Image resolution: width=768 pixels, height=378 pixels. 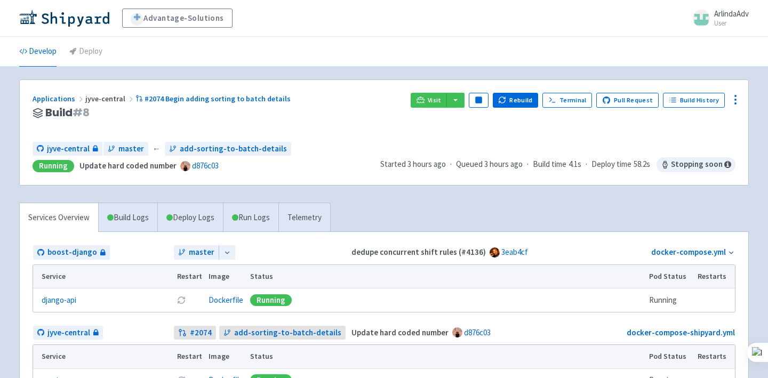 What do you see at coordinates (413, 164) in the screenshot?
I see `span: Started` at bounding box center [413, 164].